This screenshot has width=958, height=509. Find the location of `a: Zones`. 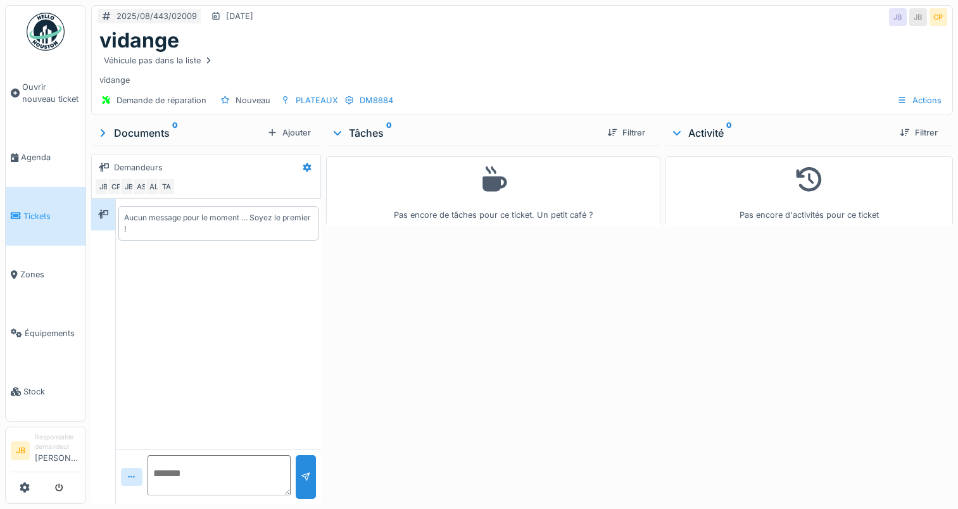

a: Zones is located at coordinates (46, 275).